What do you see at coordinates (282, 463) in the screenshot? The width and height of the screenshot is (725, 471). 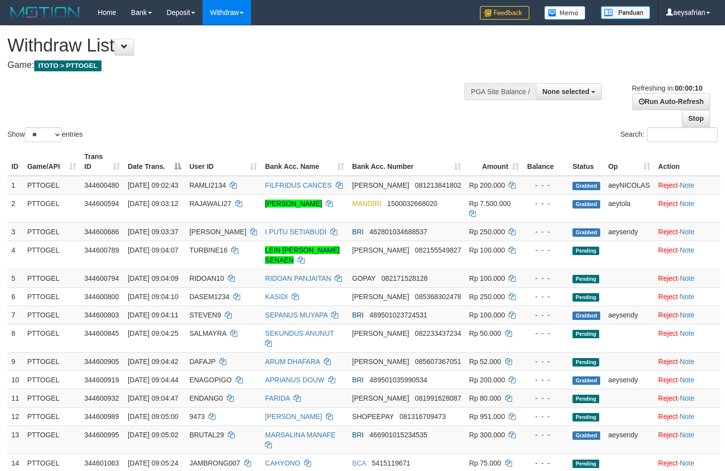 I see `a: CAHYONO` at bounding box center [282, 463].